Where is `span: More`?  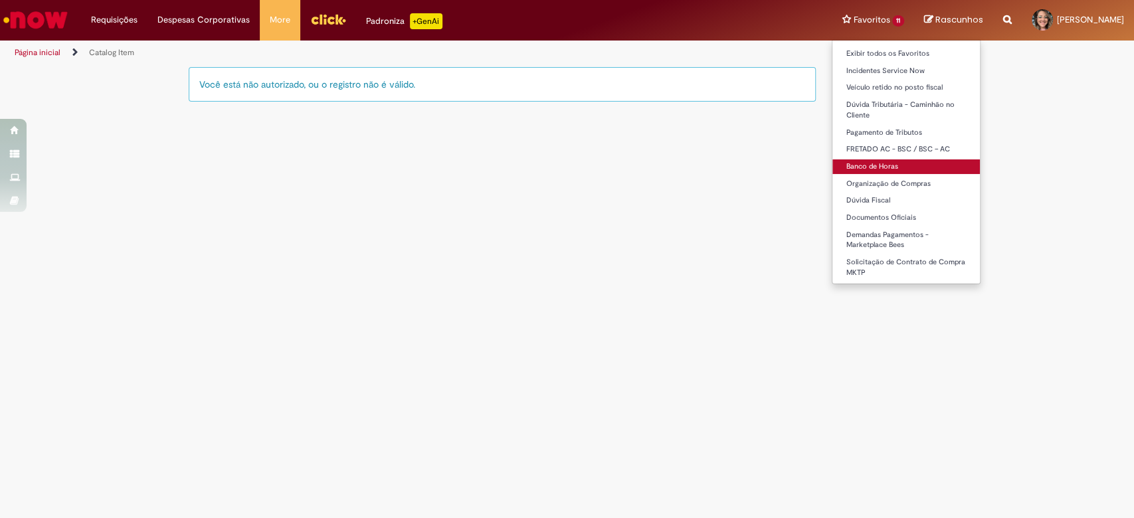
span: More is located at coordinates (280, 20).